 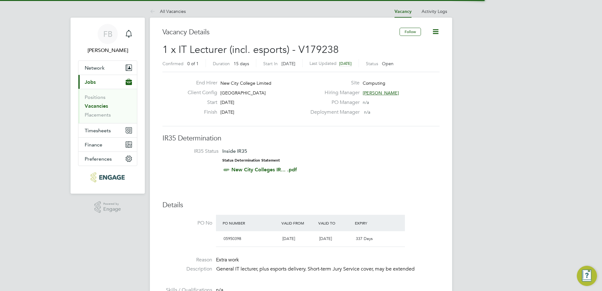 What do you see at coordinates (107, 177) in the screenshot?
I see `img: dovetailslate-logo-retina.png` at bounding box center [107, 177].